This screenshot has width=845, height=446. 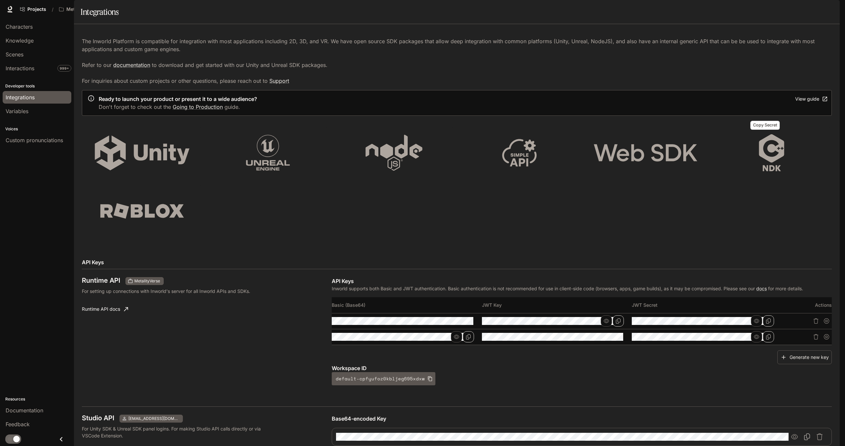 What do you see at coordinates (132, 65) in the screenshot?
I see `a: documentation` at bounding box center [132, 65].